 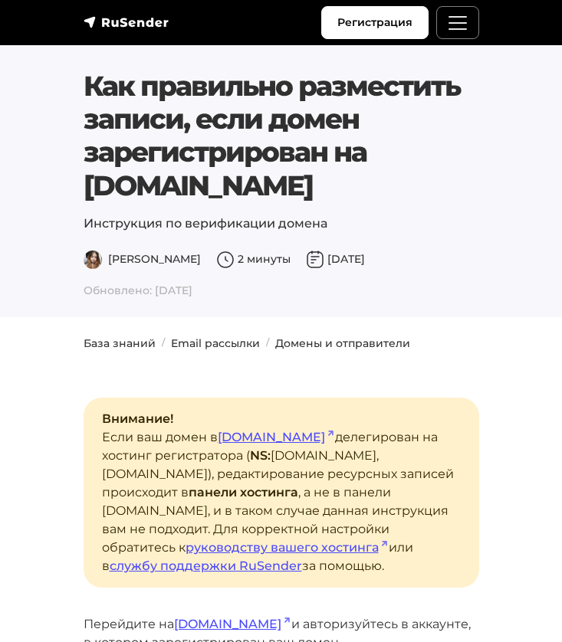 What do you see at coordinates (253, 259) in the screenshot?
I see `span: 2 минуты` at bounding box center [253, 259].